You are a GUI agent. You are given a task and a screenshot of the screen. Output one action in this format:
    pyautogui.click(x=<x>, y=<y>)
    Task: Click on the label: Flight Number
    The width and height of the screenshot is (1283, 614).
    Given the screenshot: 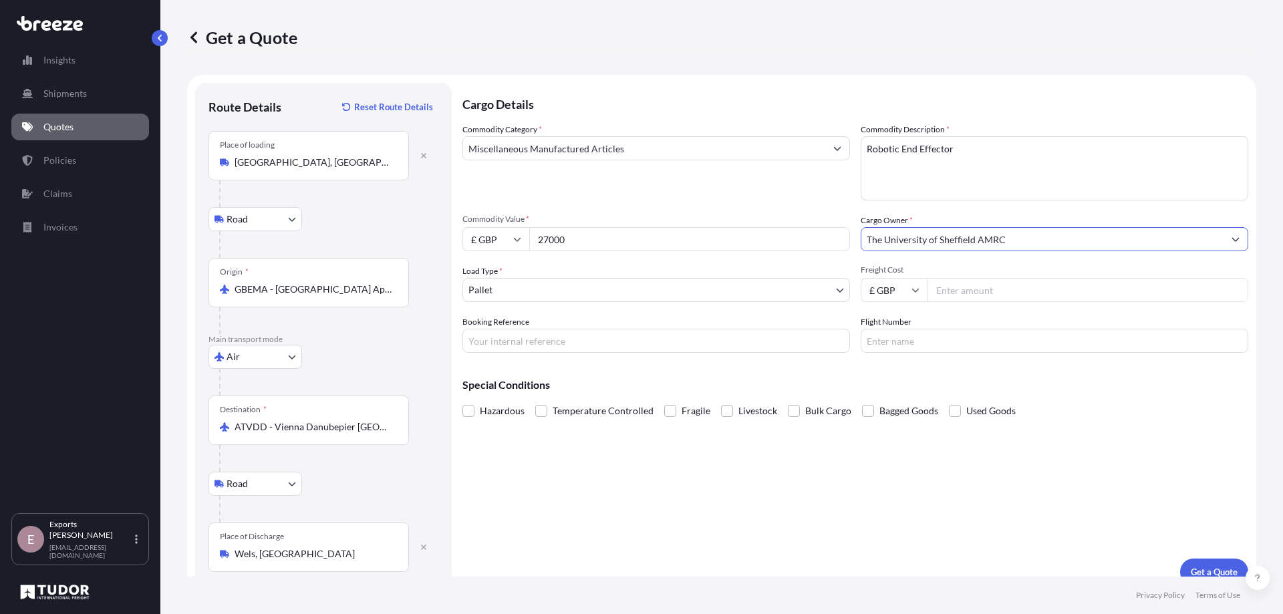 What is the action you would take?
    pyautogui.click(x=886, y=322)
    